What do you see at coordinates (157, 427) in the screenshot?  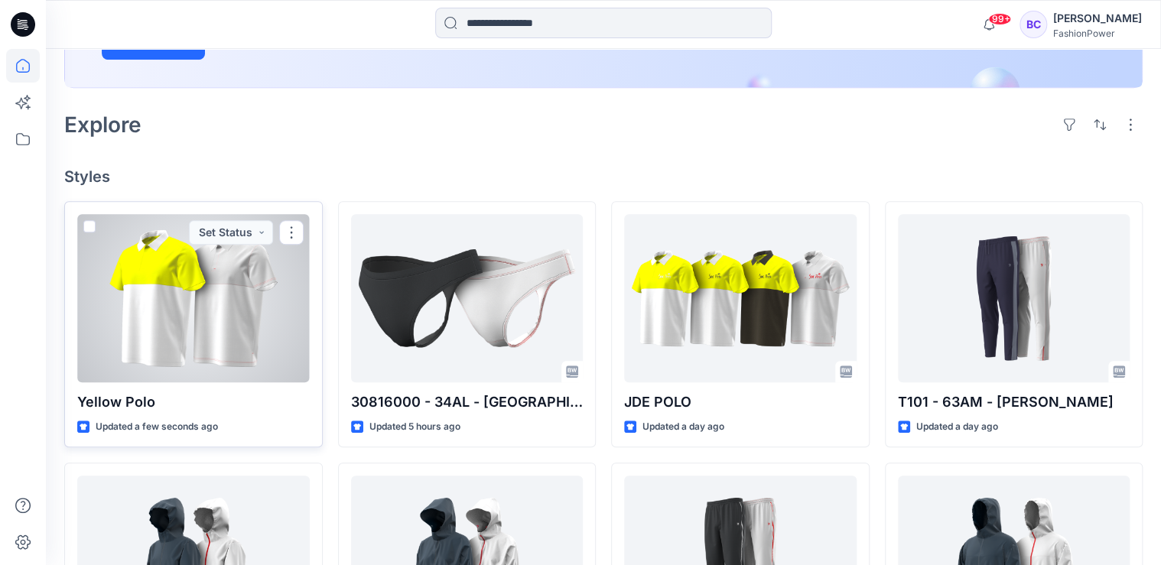 I see `p: Updated a few seconds ago` at bounding box center [157, 427].